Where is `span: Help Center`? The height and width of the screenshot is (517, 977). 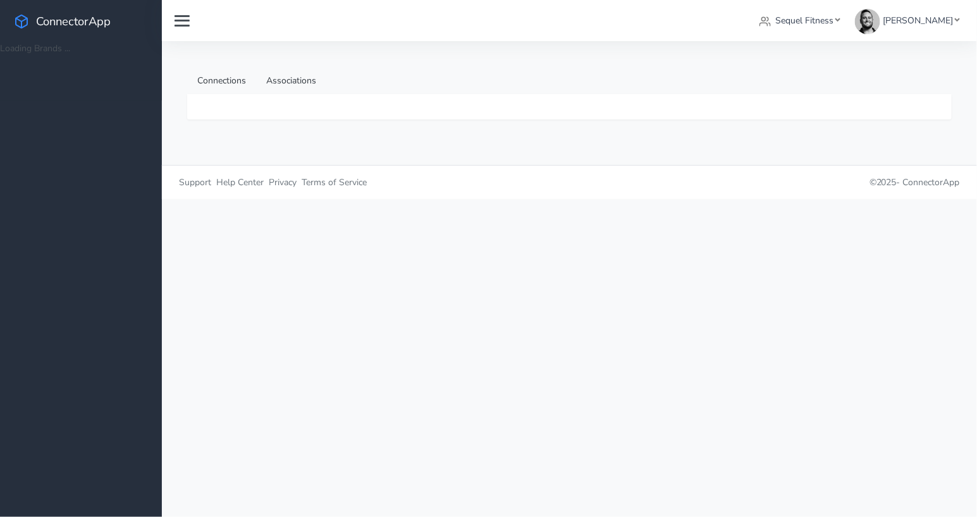 span: Help Center is located at coordinates (240, 182).